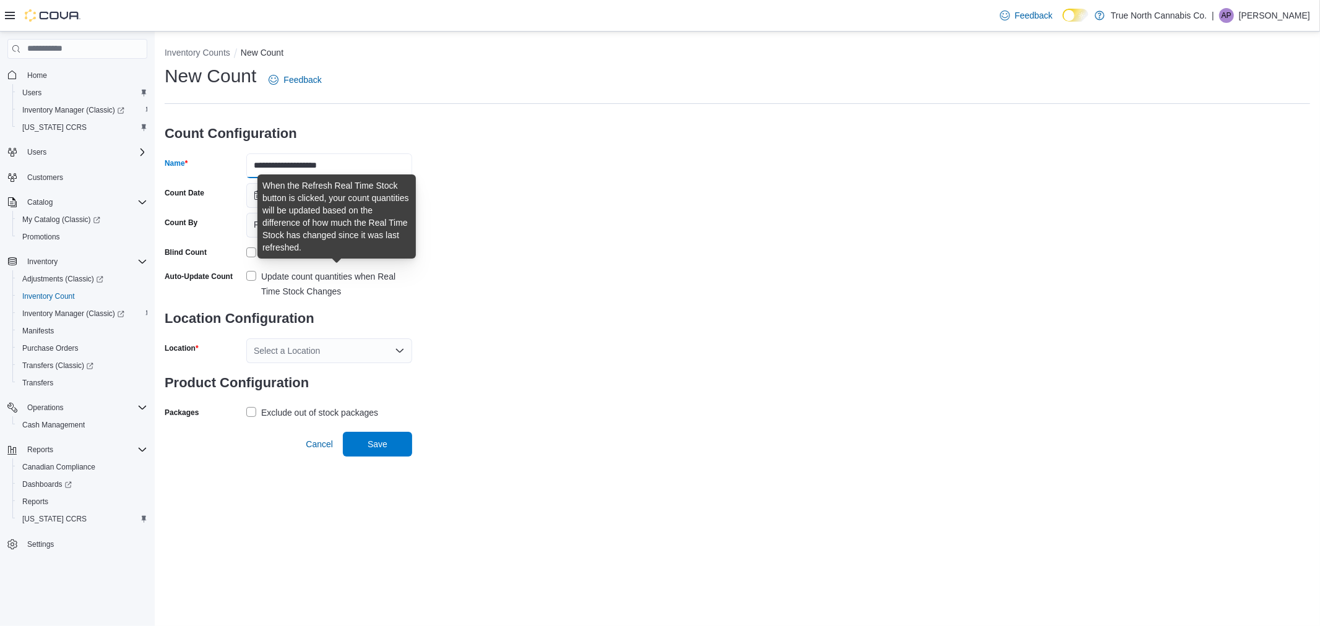  Describe the element at coordinates (1158, 15) in the screenshot. I see `p: True North Cannabis Co.` at that location.